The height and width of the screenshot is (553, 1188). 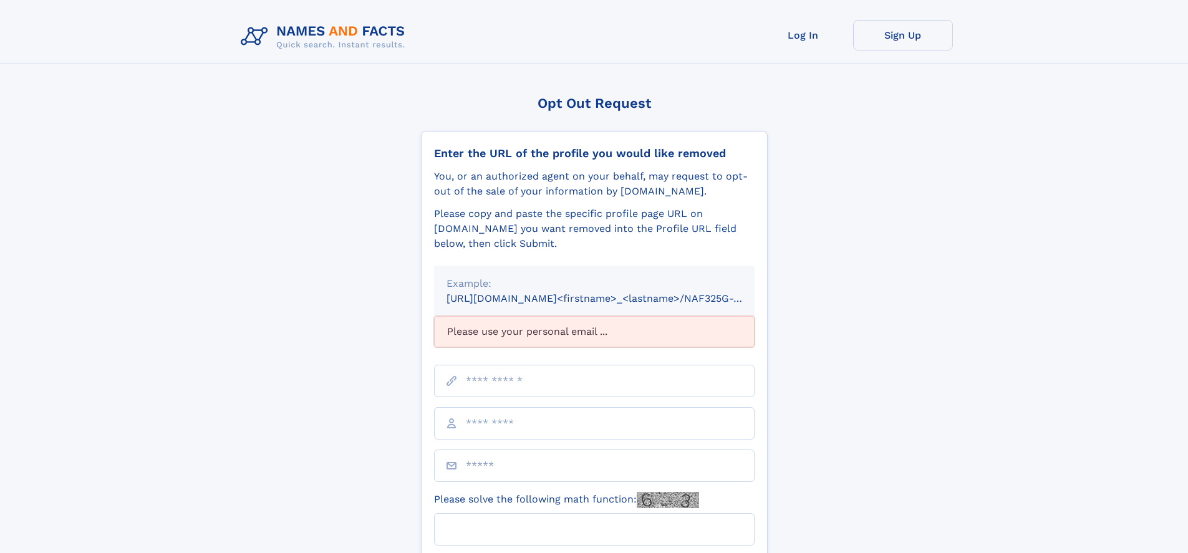 What do you see at coordinates (903, 35) in the screenshot?
I see `a: Sign Up` at bounding box center [903, 35].